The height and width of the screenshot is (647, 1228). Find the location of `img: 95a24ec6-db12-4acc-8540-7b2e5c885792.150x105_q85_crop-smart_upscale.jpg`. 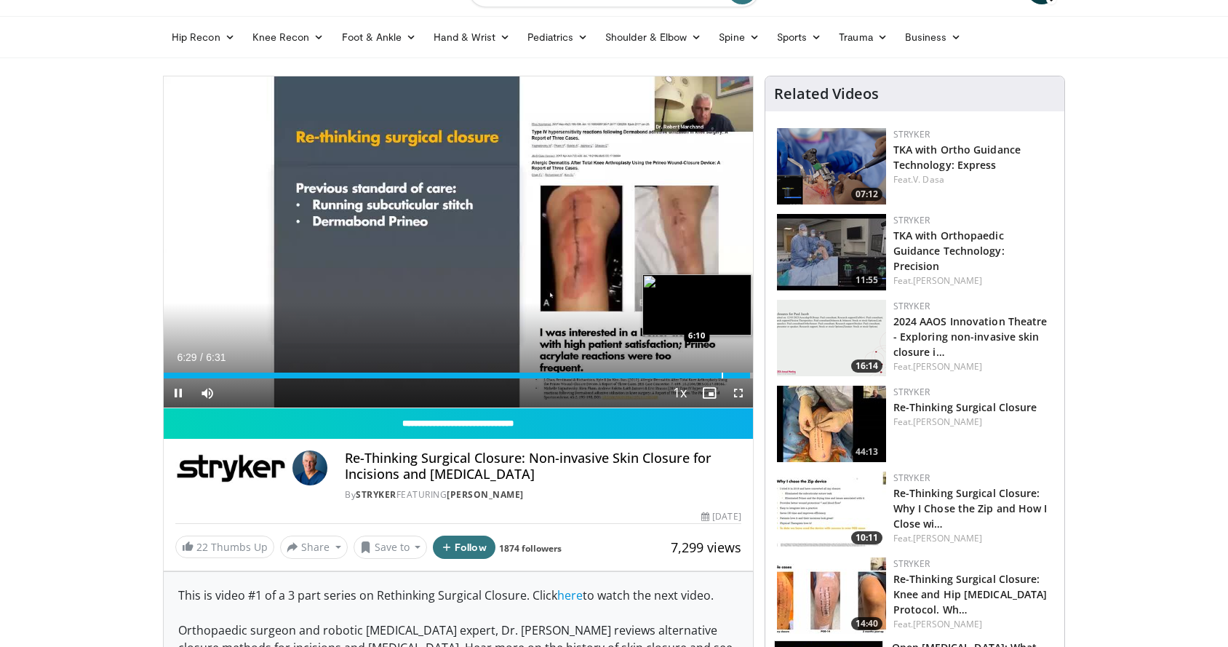

img: 95a24ec6-db12-4acc-8540-7b2e5c885792.150x105_q85_crop-smart_upscale.jpg is located at coordinates (831, 252).